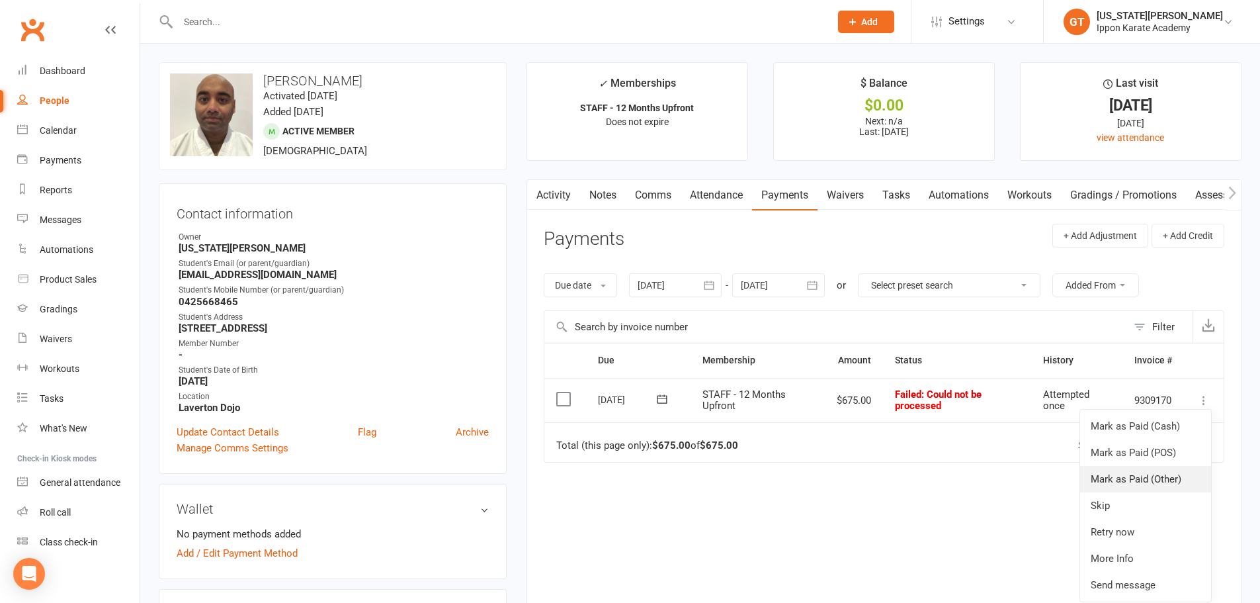 The image size is (1260, 603). Describe the element at coordinates (56, 190) in the screenshot. I see `div: Reports` at that location.